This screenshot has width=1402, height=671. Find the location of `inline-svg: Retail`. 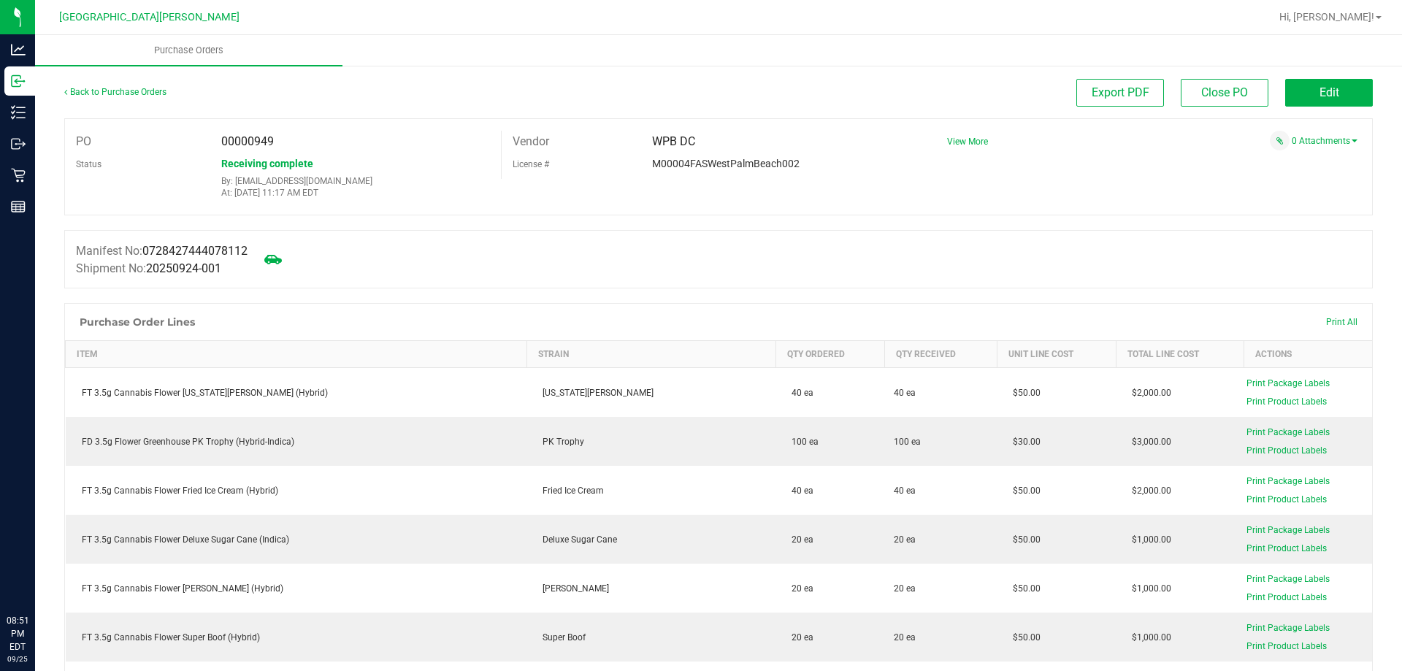

inline-svg: Retail is located at coordinates (18, 175).